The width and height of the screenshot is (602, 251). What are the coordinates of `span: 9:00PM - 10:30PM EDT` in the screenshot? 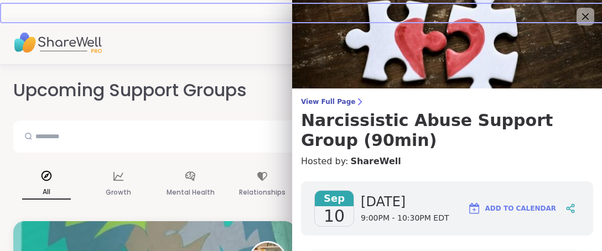 It's located at (405, 219).